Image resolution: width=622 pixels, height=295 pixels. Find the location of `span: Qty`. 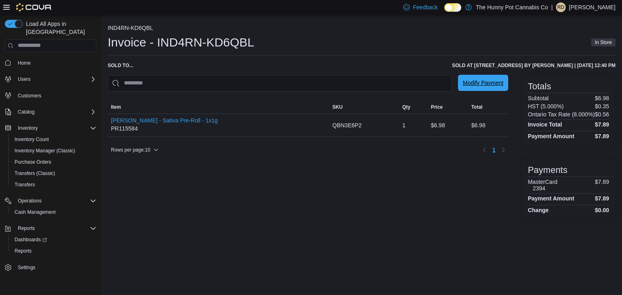

span: Qty is located at coordinates (406, 107).